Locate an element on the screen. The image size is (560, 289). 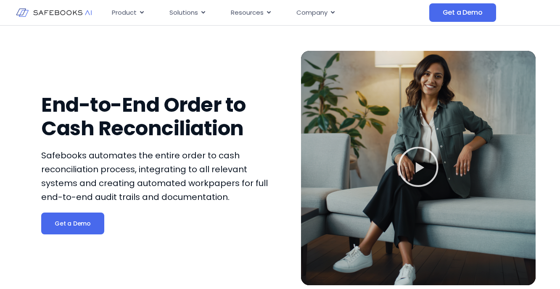
span: Safebooks automates the entire order to cash reconciliation process, integrating to all relevant ... is located at coordinates (154, 176).